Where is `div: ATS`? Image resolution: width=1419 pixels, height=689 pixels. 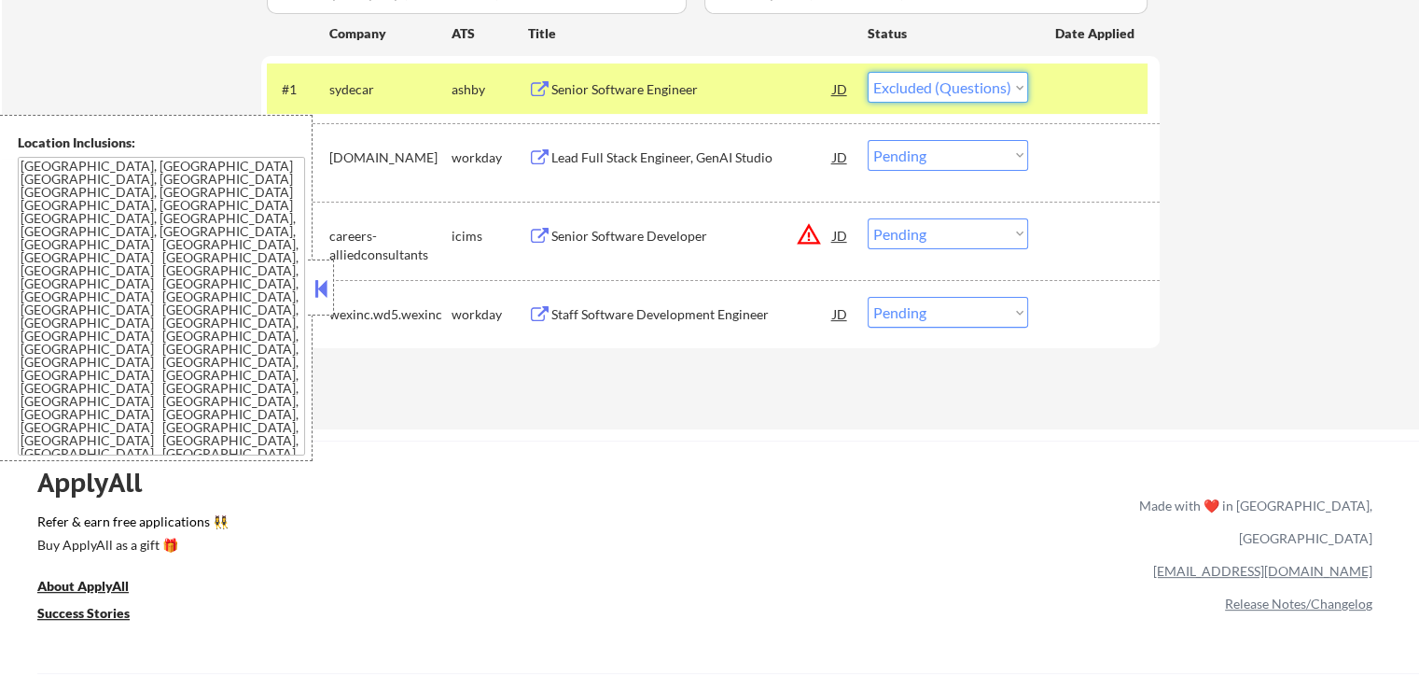
div: ATS is located at coordinates (490, 34).